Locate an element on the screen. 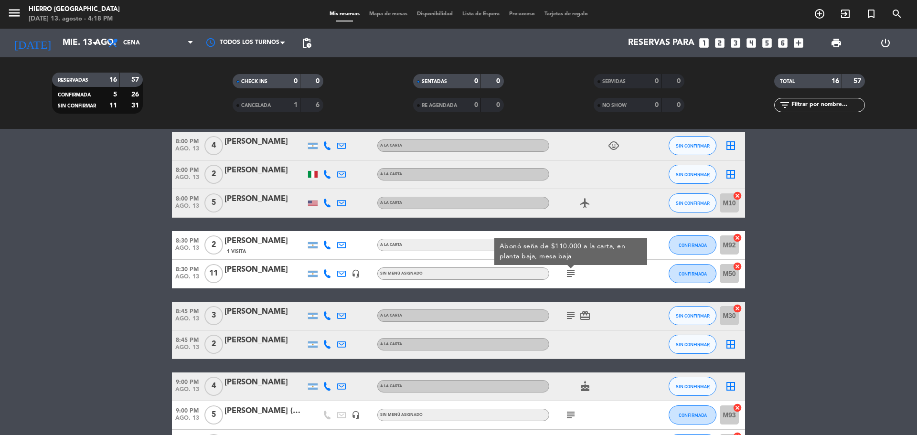  strong: 1 is located at coordinates (296, 105).